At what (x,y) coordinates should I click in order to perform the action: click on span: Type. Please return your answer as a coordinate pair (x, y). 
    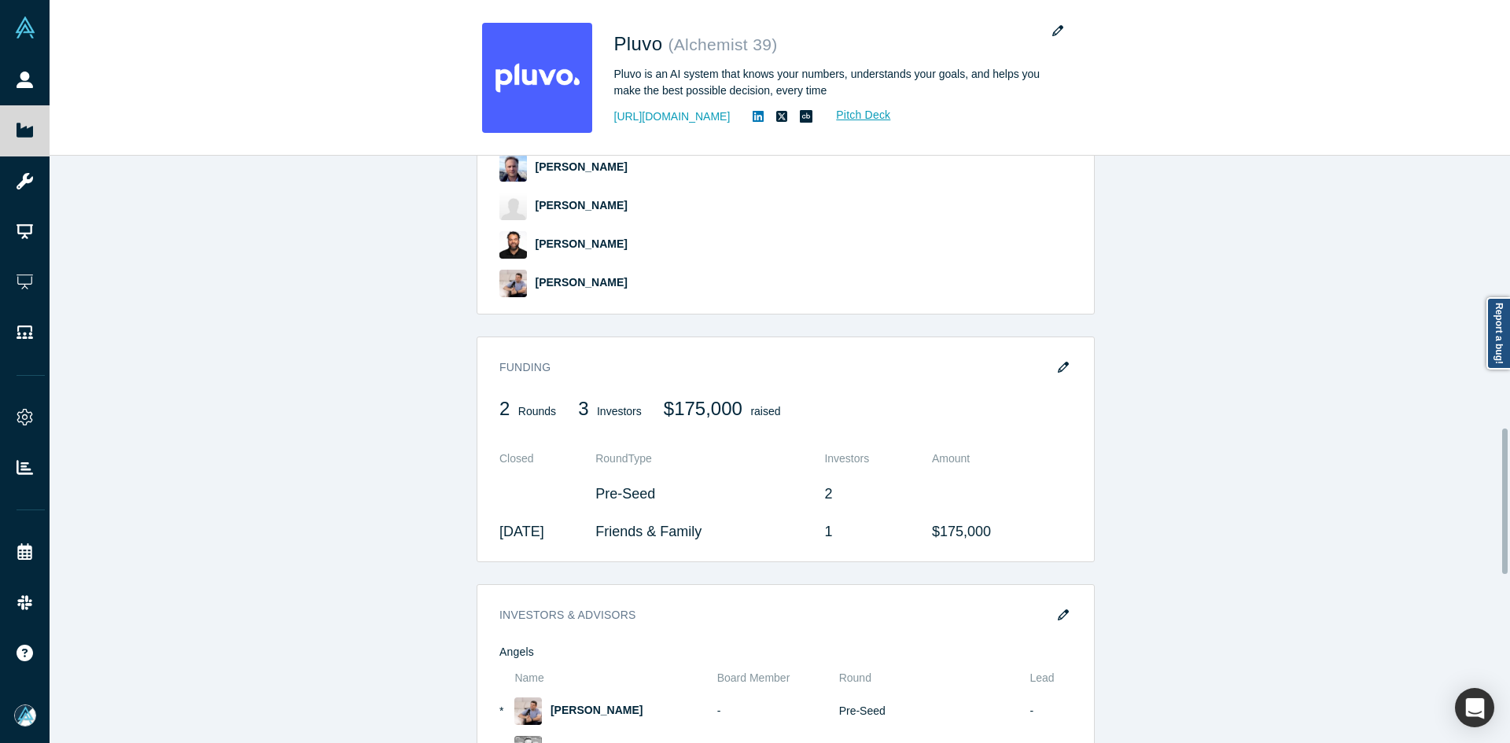
    Looking at the image, I should click on (639, 458).